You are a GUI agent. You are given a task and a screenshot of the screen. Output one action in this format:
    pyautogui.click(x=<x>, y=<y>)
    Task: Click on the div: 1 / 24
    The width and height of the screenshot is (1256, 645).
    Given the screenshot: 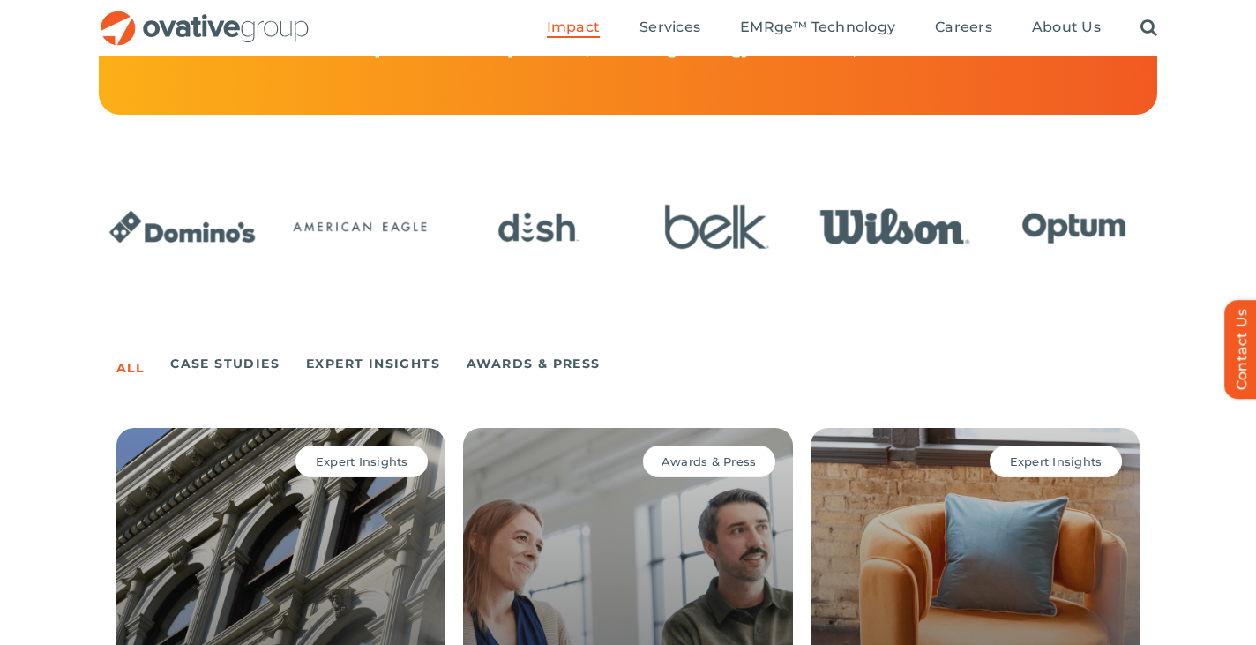 What is the action you would take?
    pyautogui.click(x=182, y=229)
    